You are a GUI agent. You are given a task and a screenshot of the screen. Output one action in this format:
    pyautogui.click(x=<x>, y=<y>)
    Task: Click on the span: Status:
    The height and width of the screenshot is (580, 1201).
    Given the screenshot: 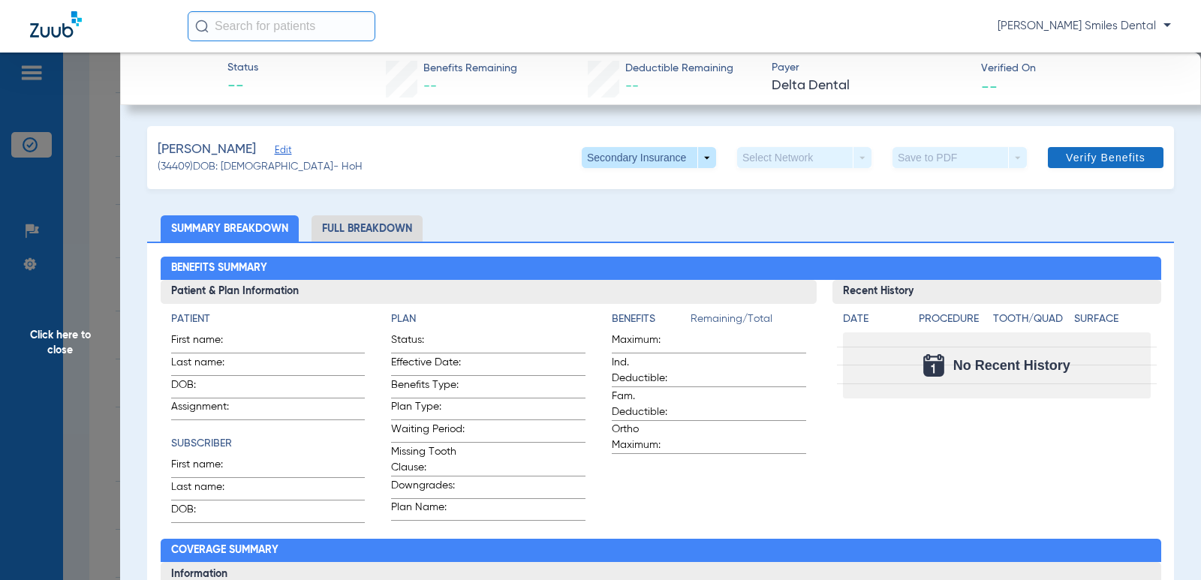 What is the action you would take?
    pyautogui.click(x=428, y=342)
    